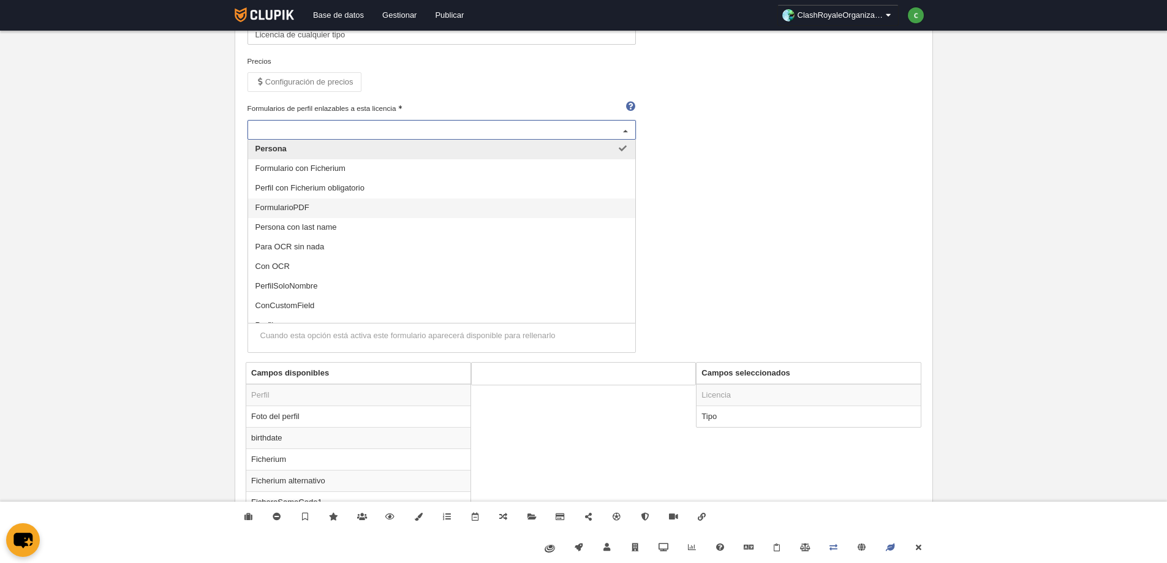 The height and width of the screenshot is (563, 1167). I want to click on span: Formulario con Ficherium, so click(300, 168).